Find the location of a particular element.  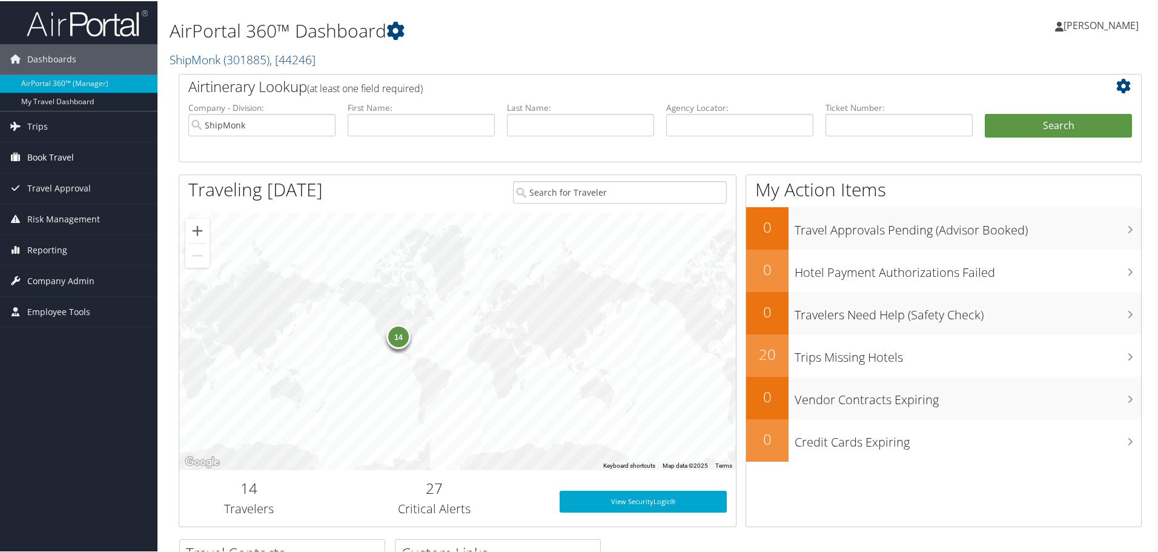

span: Dashboards is located at coordinates (51, 58).